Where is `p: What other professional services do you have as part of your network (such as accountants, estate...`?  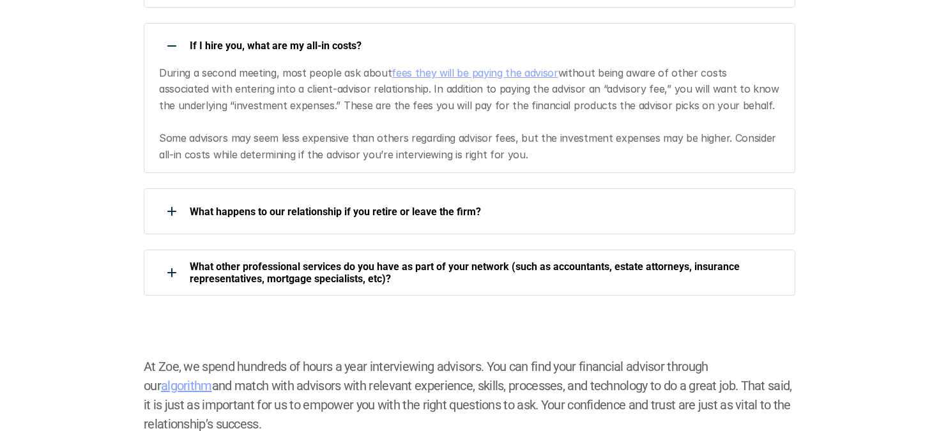
p: What other professional services do you have as part of your network (such as accountants, estate... is located at coordinates (484, 273).